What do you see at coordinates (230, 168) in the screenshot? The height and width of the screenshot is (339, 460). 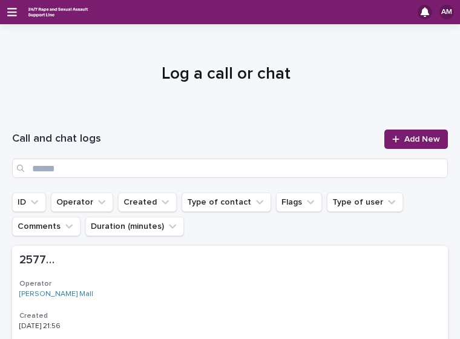 I see `input: Search` at bounding box center [230, 168].